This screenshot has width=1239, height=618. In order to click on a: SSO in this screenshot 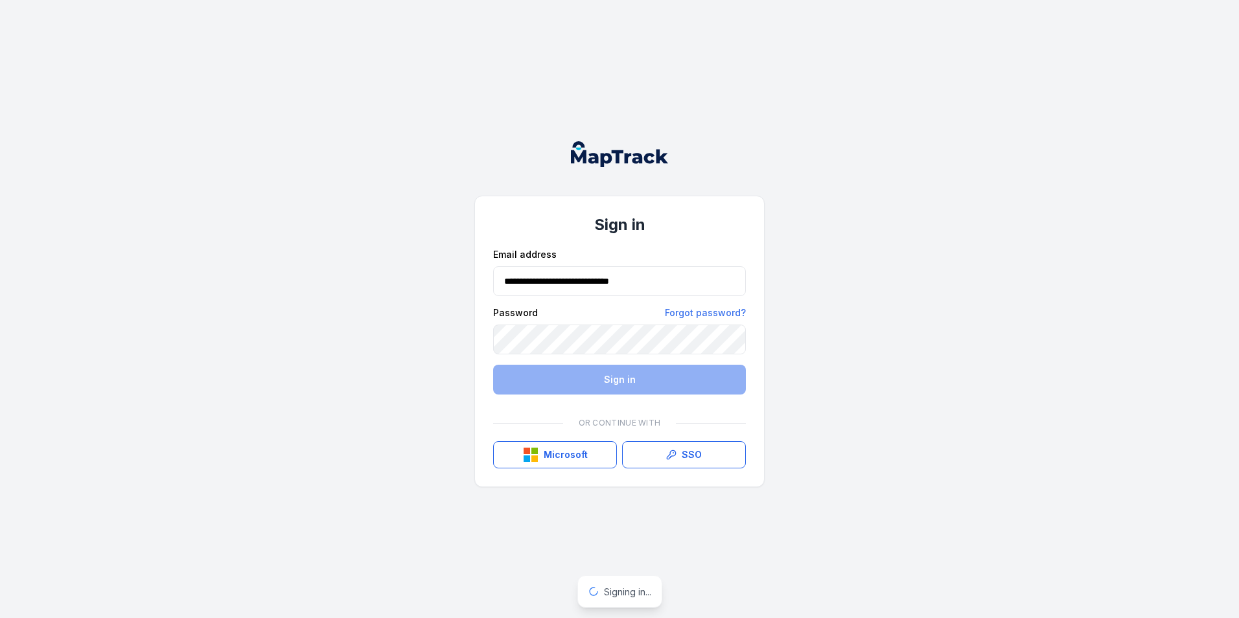, I will do `click(684, 455)`.